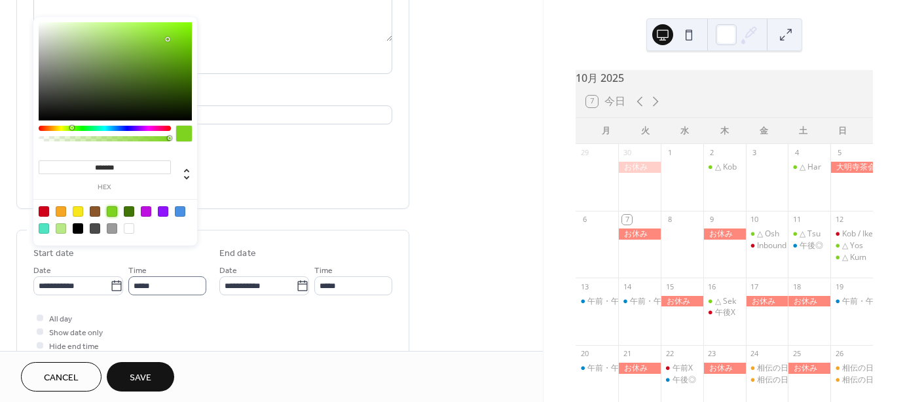 Image resolution: width=905 pixels, height=402 pixels. I want to click on div: 木, so click(725, 131).